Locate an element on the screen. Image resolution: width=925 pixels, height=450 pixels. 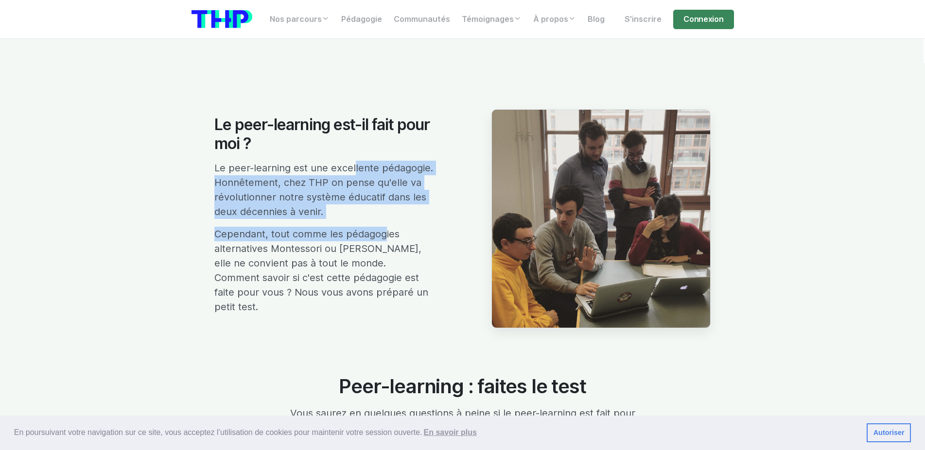
a: Blog is located at coordinates (596, 19).